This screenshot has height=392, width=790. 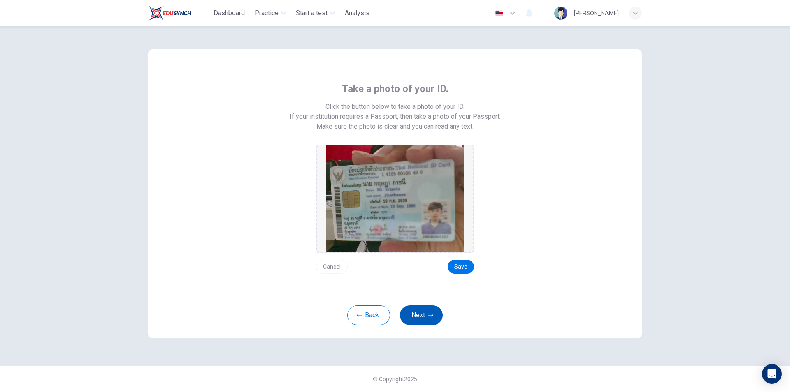 I want to click on img: en, so click(x=499, y=13).